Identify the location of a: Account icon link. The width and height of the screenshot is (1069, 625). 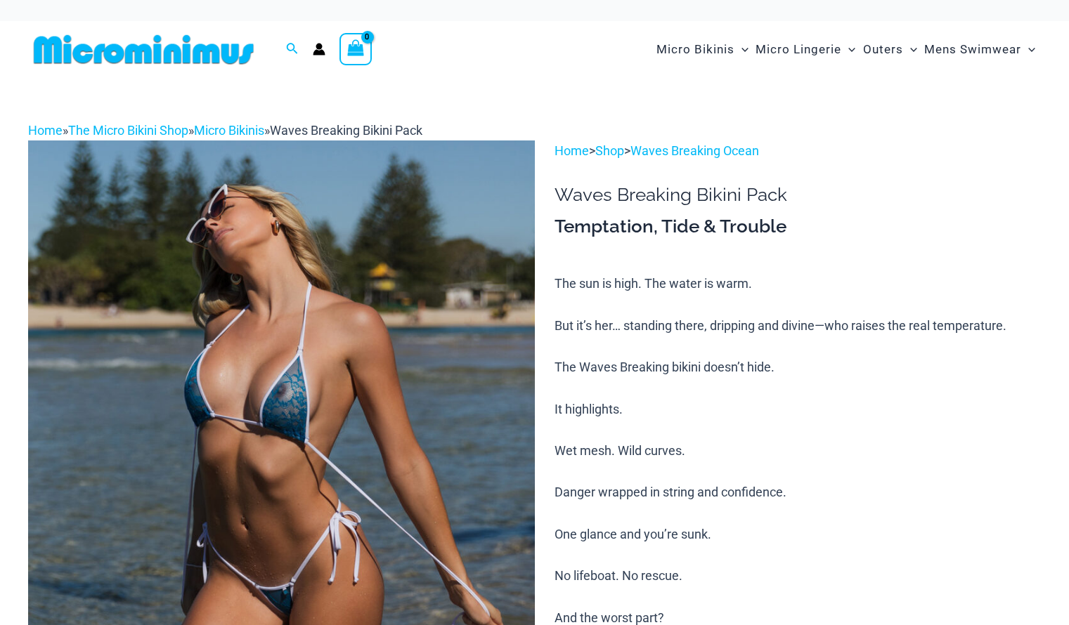
(319, 49).